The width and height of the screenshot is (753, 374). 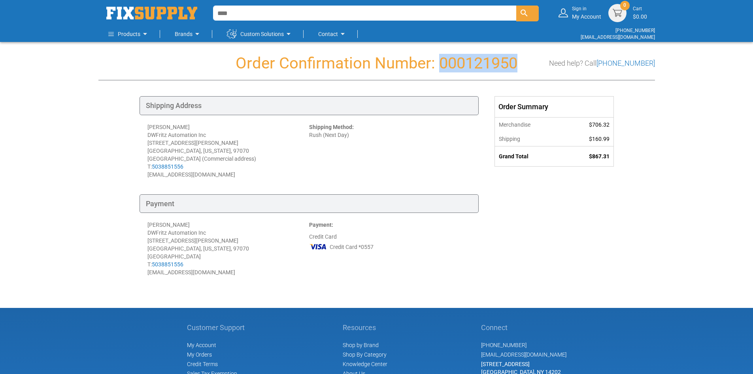 I want to click on strong: Shipping Method:, so click(x=331, y=127).